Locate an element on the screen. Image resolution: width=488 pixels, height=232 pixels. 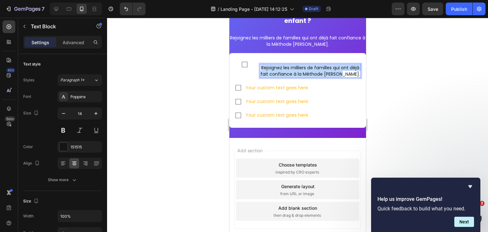
div: Align is located at coordinates (32, 163).